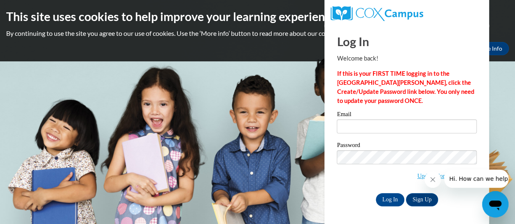 The image size is (515, 224). What do you see at coordinates (257, 33) in the screenshot?
I see `p: By continuing to use the site you agree to our use of cookies. Use the ‘More info’ button to read...` at bounding box center [257, 33].